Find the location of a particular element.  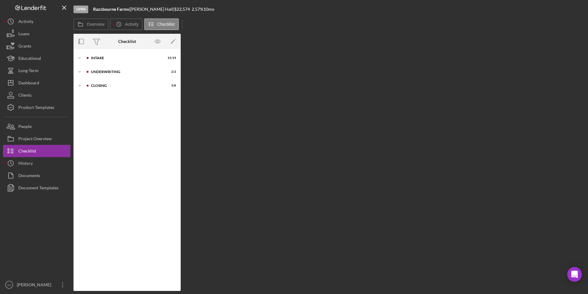

button: Product Templates is located at coordinates (37, 107).